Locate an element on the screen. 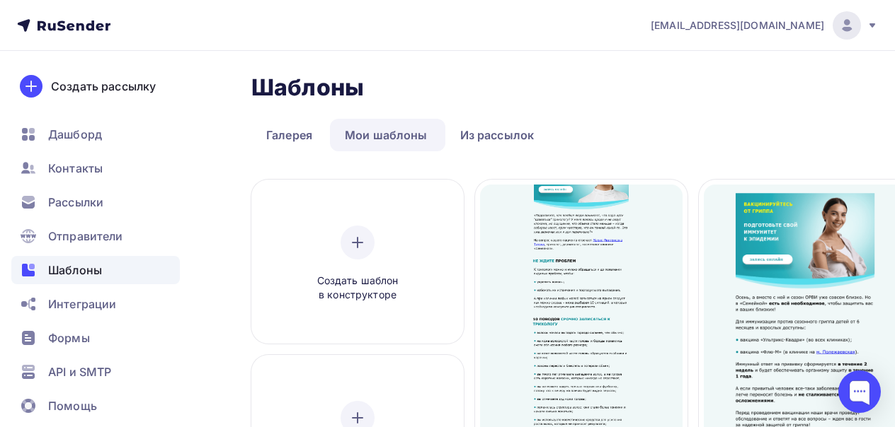  span: Дашборд is located at coordinates (75, 134).